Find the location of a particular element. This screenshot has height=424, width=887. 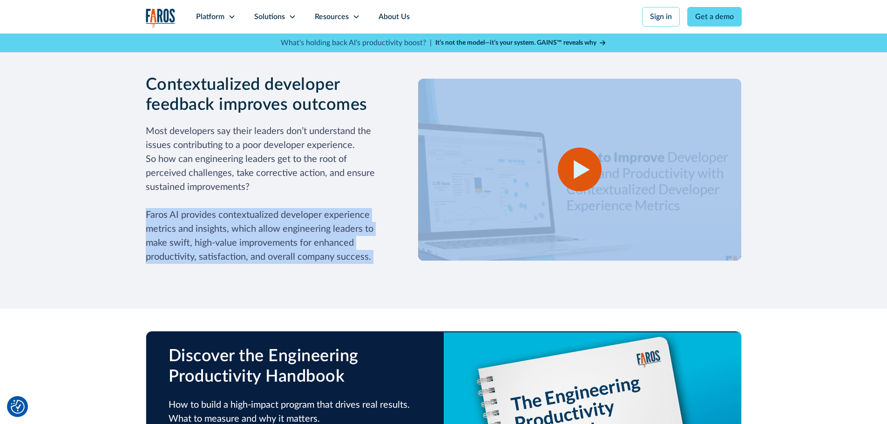

h2: Discover the Engineering Productivity Handbook is located at coordinates (295, 367).